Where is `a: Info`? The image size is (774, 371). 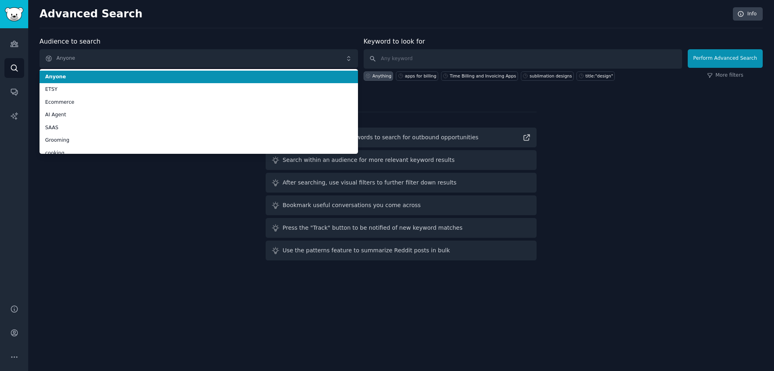 a: Info is located at coordinates (748, 14).